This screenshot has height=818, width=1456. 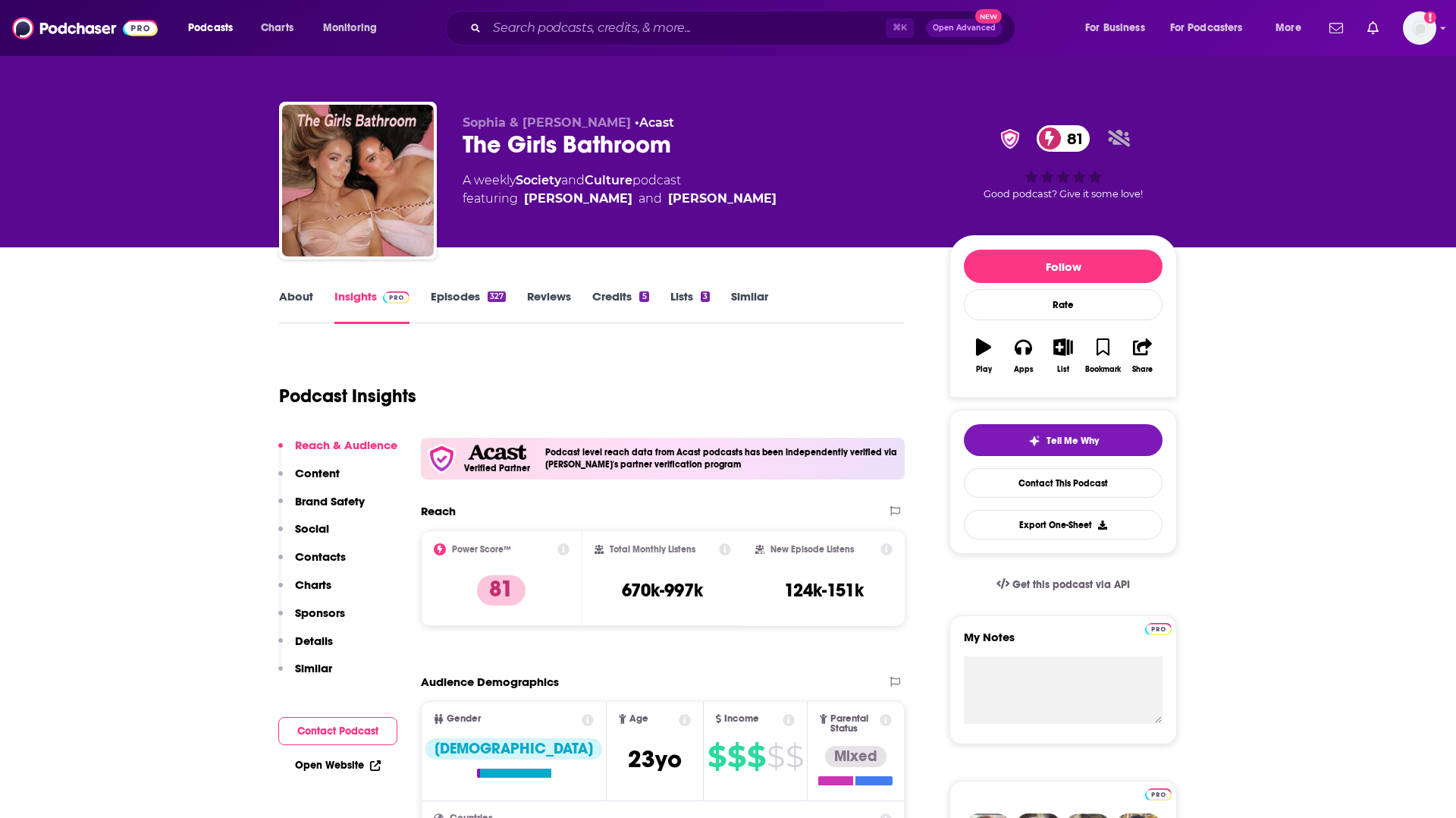 What do you see at coordinates (309, 479) in the screenshot?
I see `button: Content` at bounding box center [309, 479].